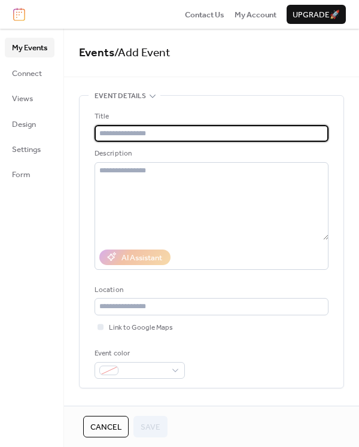 This screenshot has width=359, height=447. I want to click on div: Description, so click(210, 154).